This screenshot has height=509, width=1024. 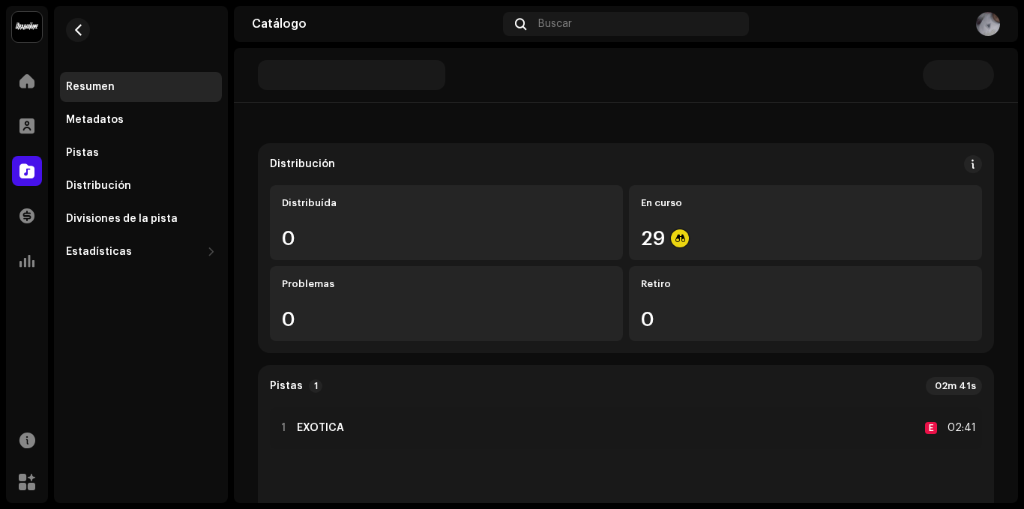 I want to click on div: Problemas, so click(x=446, y=284).